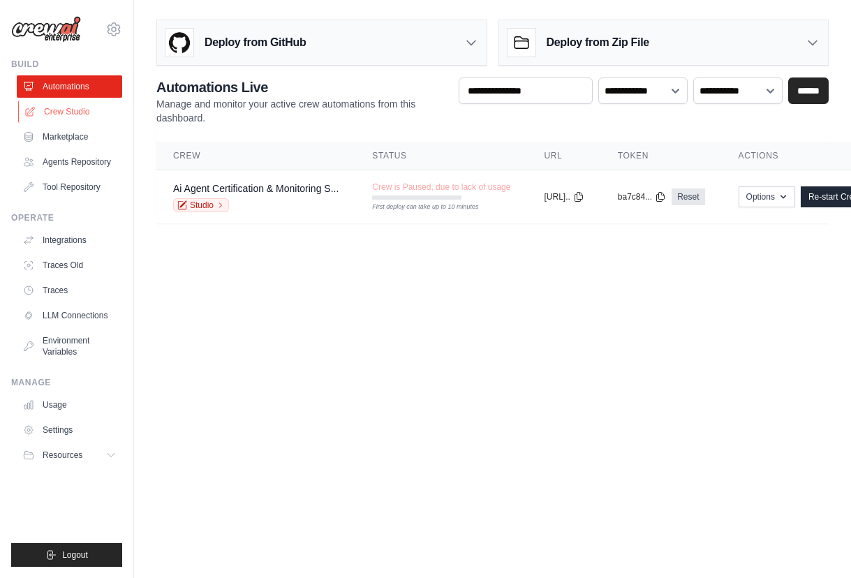 Image resolution: width=851 pixels, height=578 pixels. I want to click on a: Reset, so click(687, 197).